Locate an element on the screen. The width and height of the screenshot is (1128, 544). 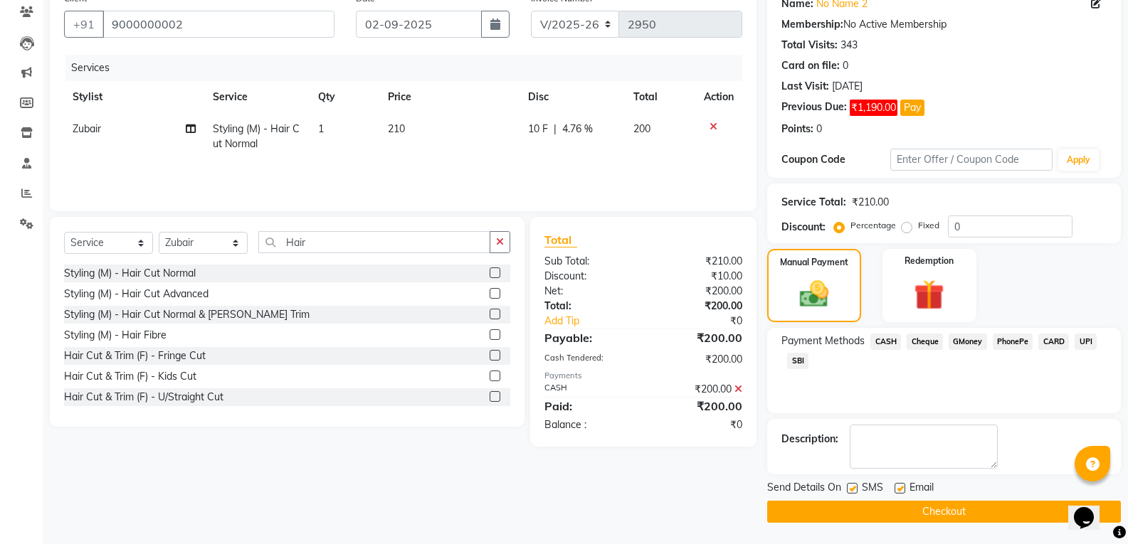
span: 10 F is located at coordinates (538, 129).